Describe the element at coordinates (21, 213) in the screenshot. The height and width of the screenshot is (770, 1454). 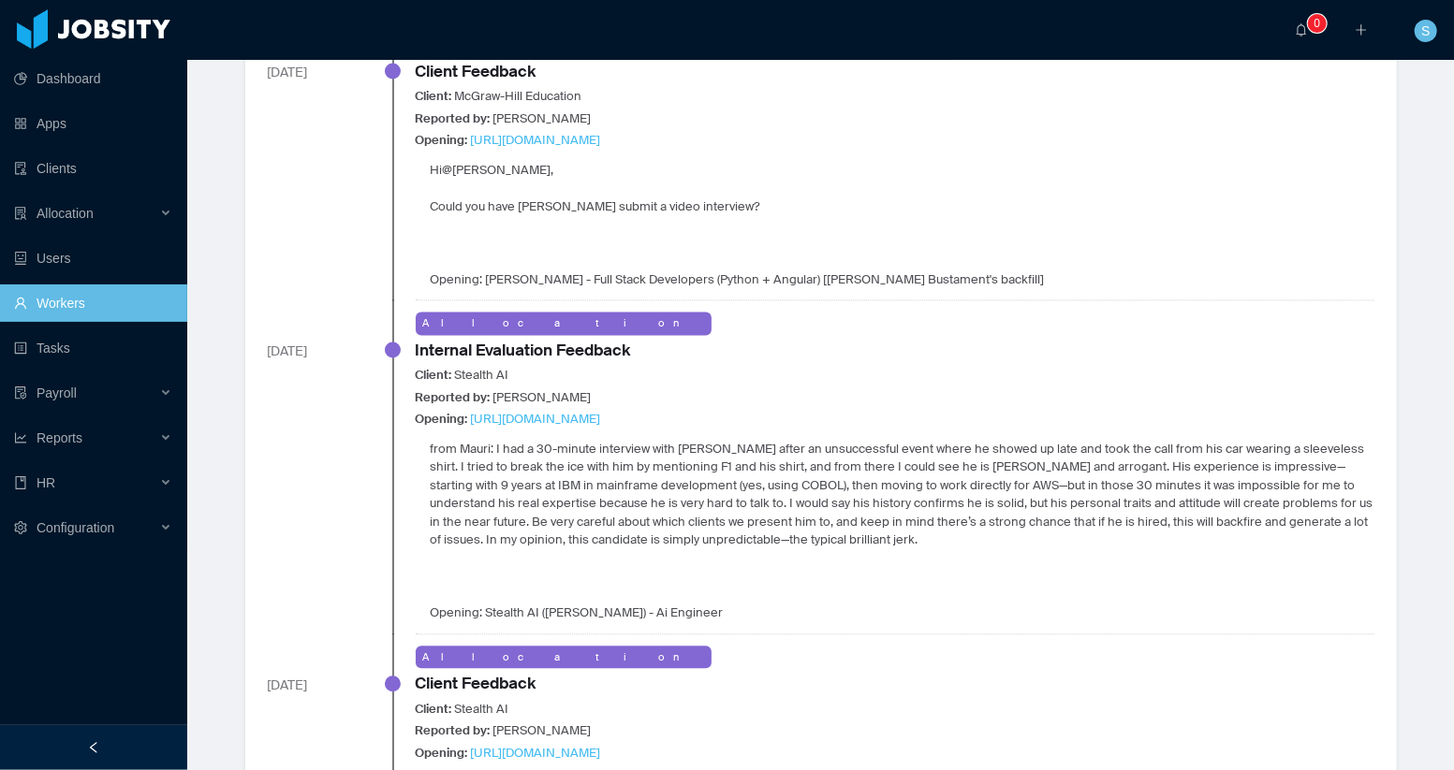
I see `i: icon: solution` at that location.